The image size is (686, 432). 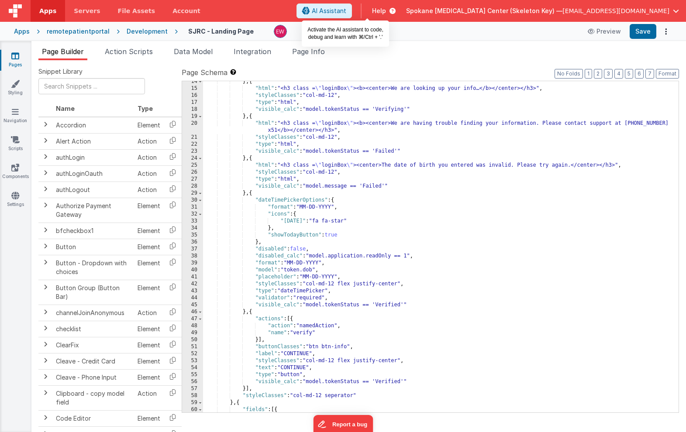 What do you see at coordinates (604, 31) in the screenshot?
I see `button: Preview` at bounding box center [604, 31].